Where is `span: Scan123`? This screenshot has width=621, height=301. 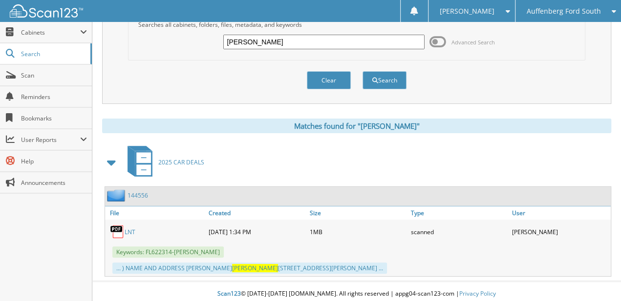
span: Scan123 is located at coordinates (229, 293).